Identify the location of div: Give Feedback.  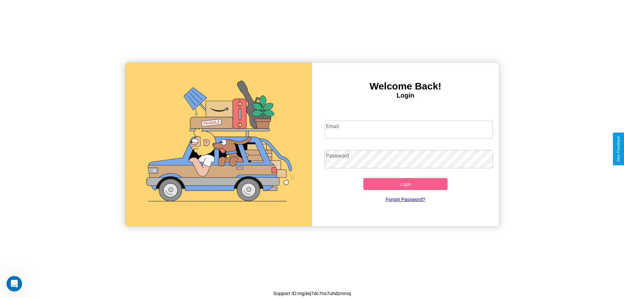
(618, 149).